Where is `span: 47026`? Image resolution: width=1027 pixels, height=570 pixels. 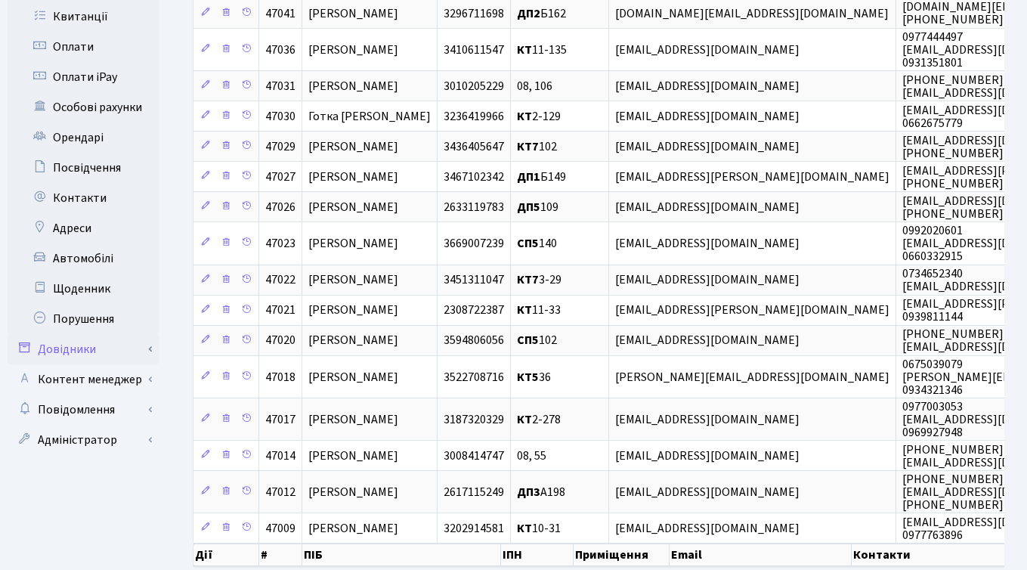 span: 47026 is located at coordinates (280, 207).